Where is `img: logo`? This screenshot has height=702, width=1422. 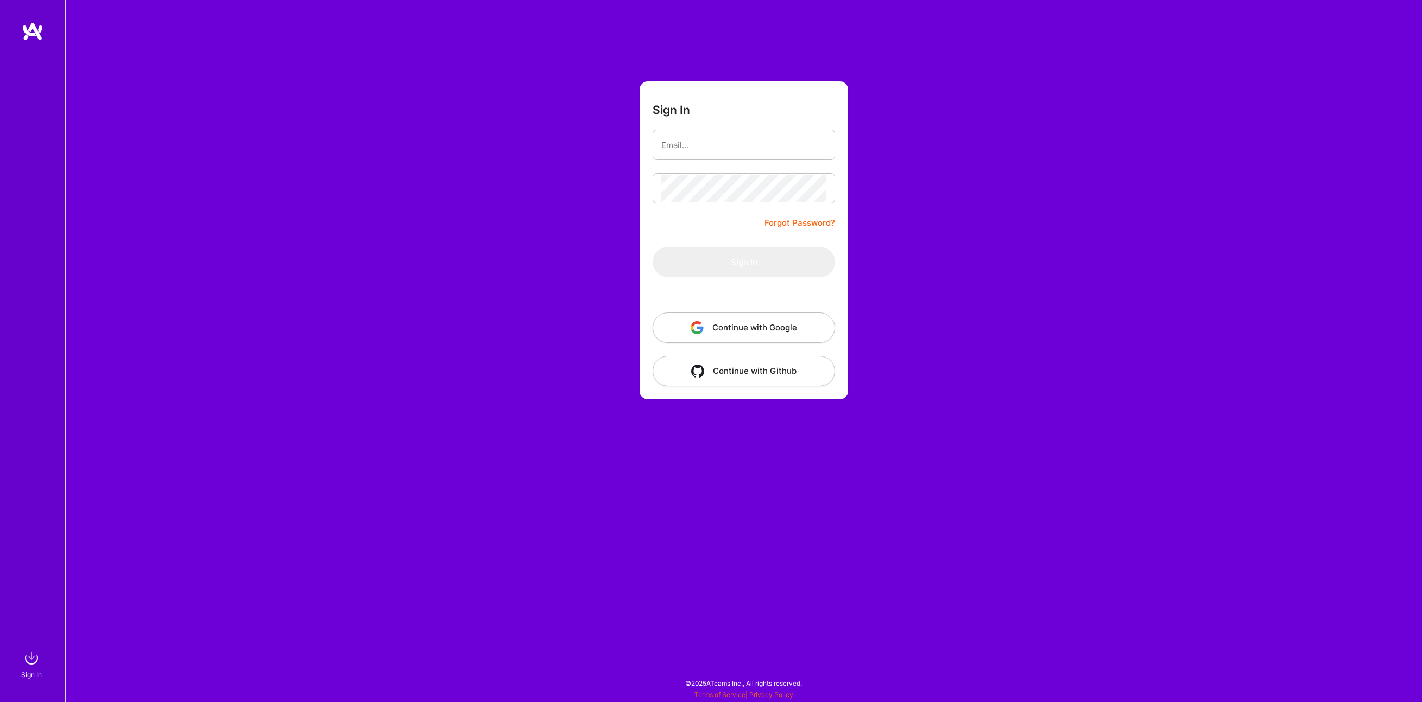 img: logo is located at coordinates (33, 31).